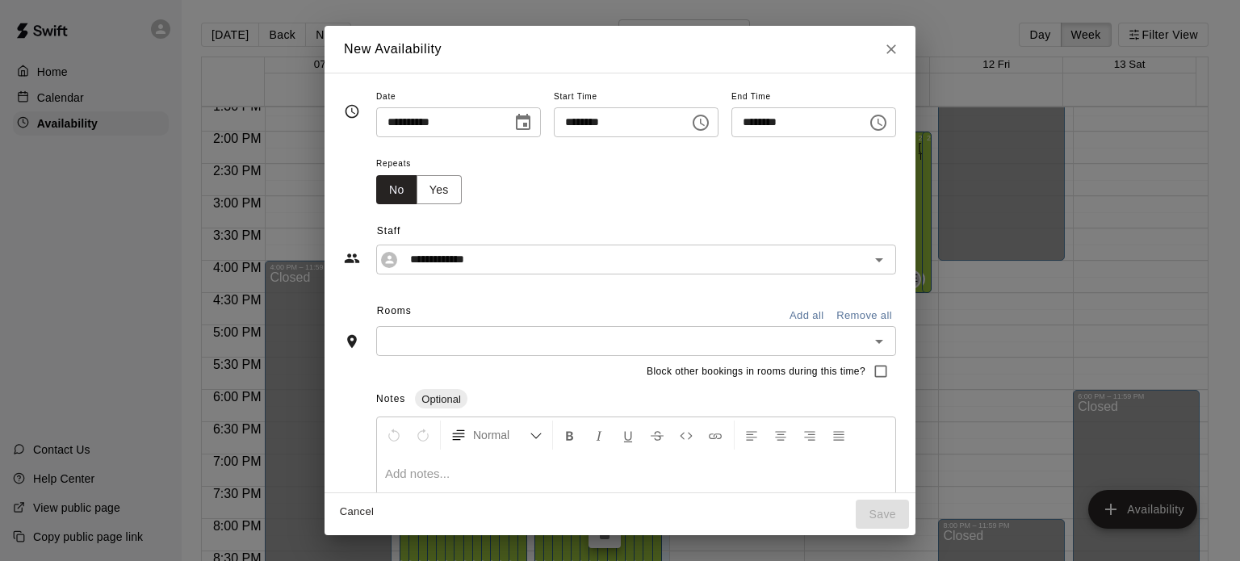  I want to click on span: Rooms, so click(394, 311).